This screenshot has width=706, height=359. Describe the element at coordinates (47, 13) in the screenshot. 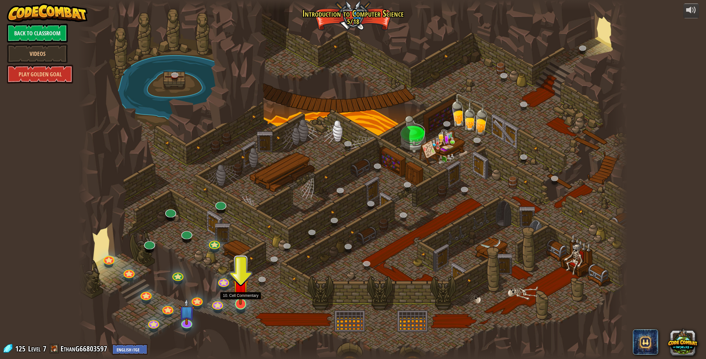

I see `img: CodeCombat - Learn how to code by playing a game` at that location.